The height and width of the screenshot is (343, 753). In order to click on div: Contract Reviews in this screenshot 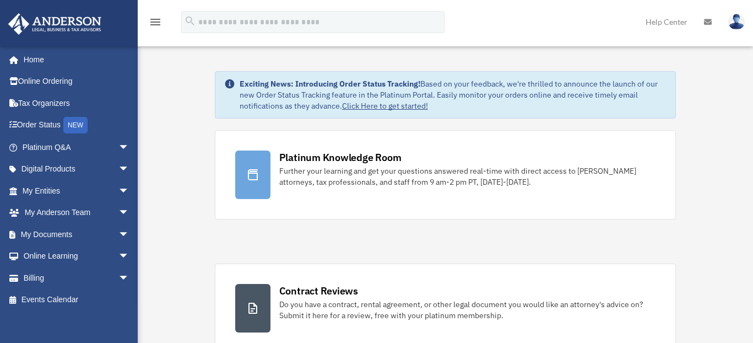, I will do `click(318, 290)`.